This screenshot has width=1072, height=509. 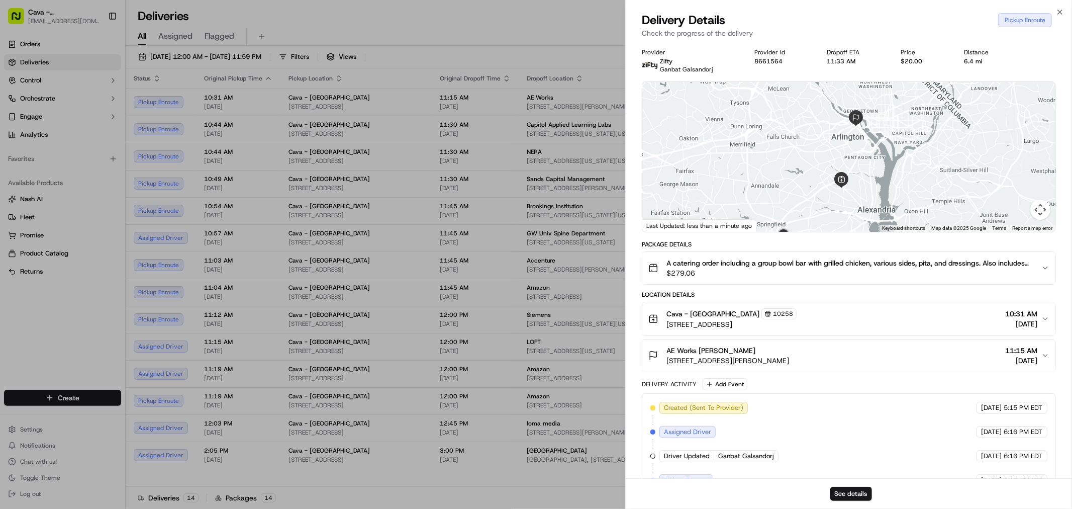 I want to click on img: 1724597045416-56b7ee45-8013-43a0-a6f9-03cb97ddad50, so click(x=30, y=105).